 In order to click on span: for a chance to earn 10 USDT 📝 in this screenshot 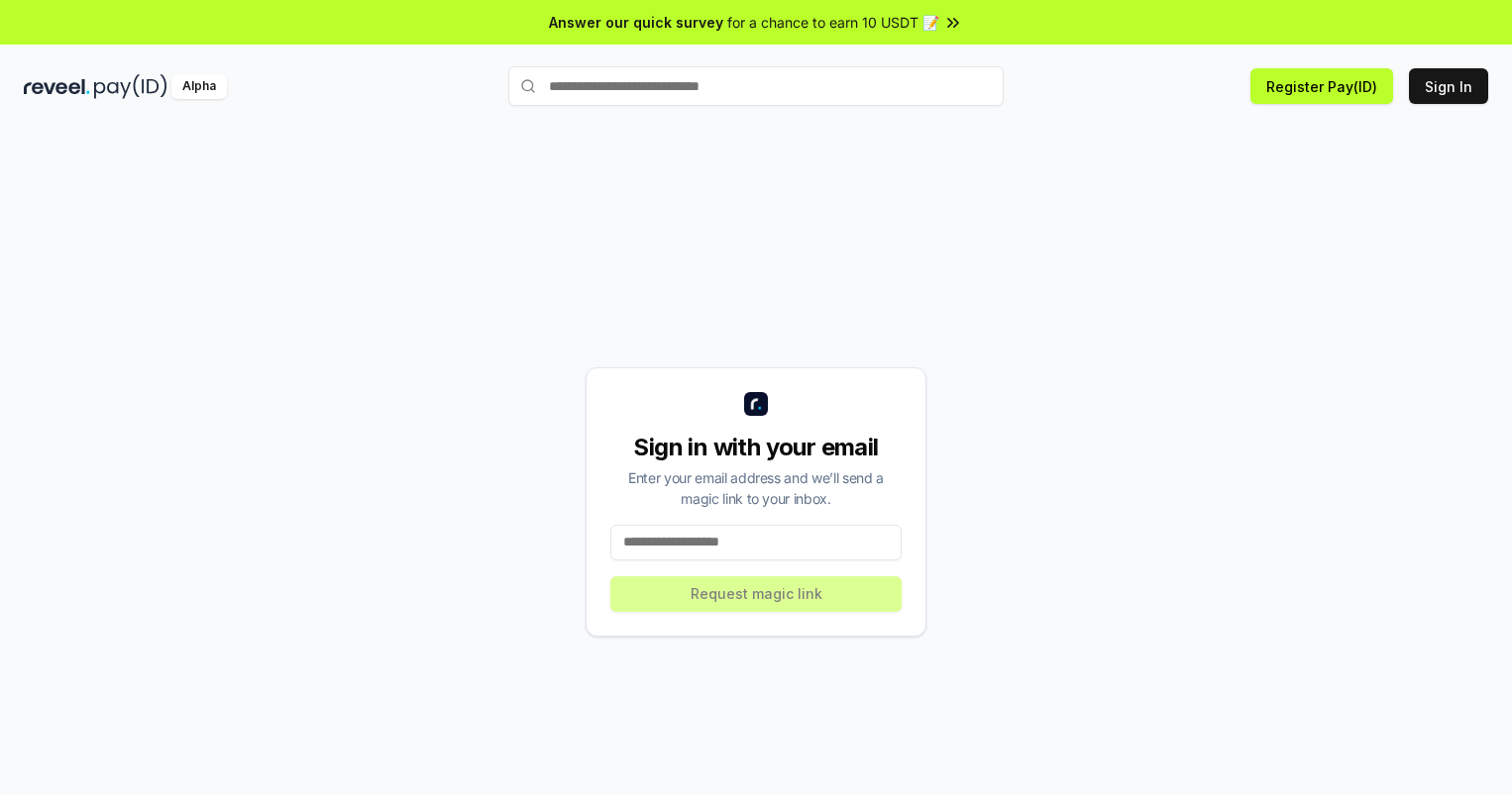, I will do `click(833, 22)`.